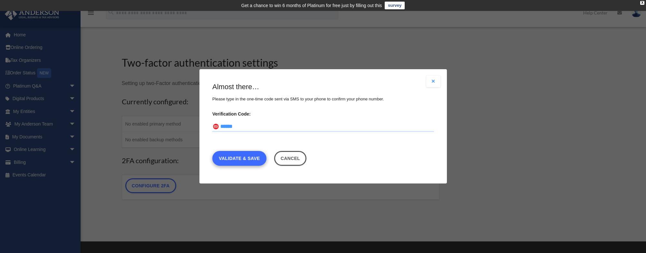 The height and width of the screenshot is (253, 646). What do you see at coordinates (323, 114) in the screenshot?
I see `label: Verification Code:` at bounding box center [323, 114].